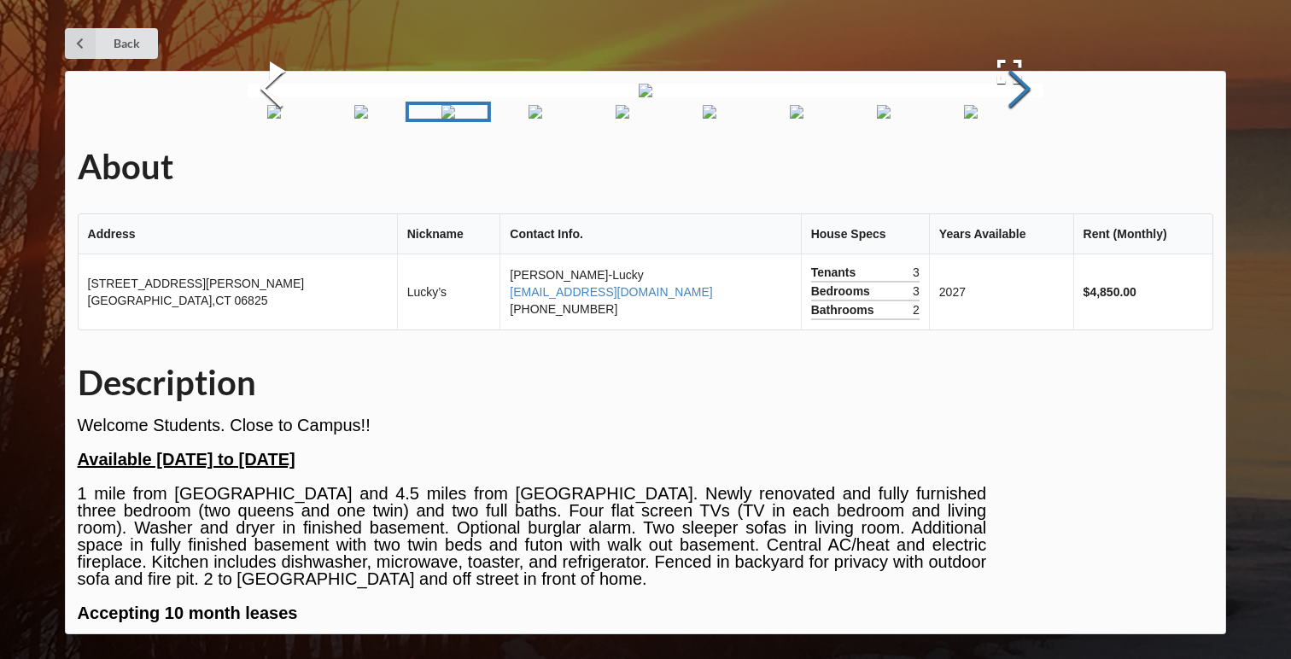 The image size is (1291, 659). What do you see at coordinates (797, 112) in the screenshot?
I see `a: Go to Slide 7` at bounding box center [797, 112].